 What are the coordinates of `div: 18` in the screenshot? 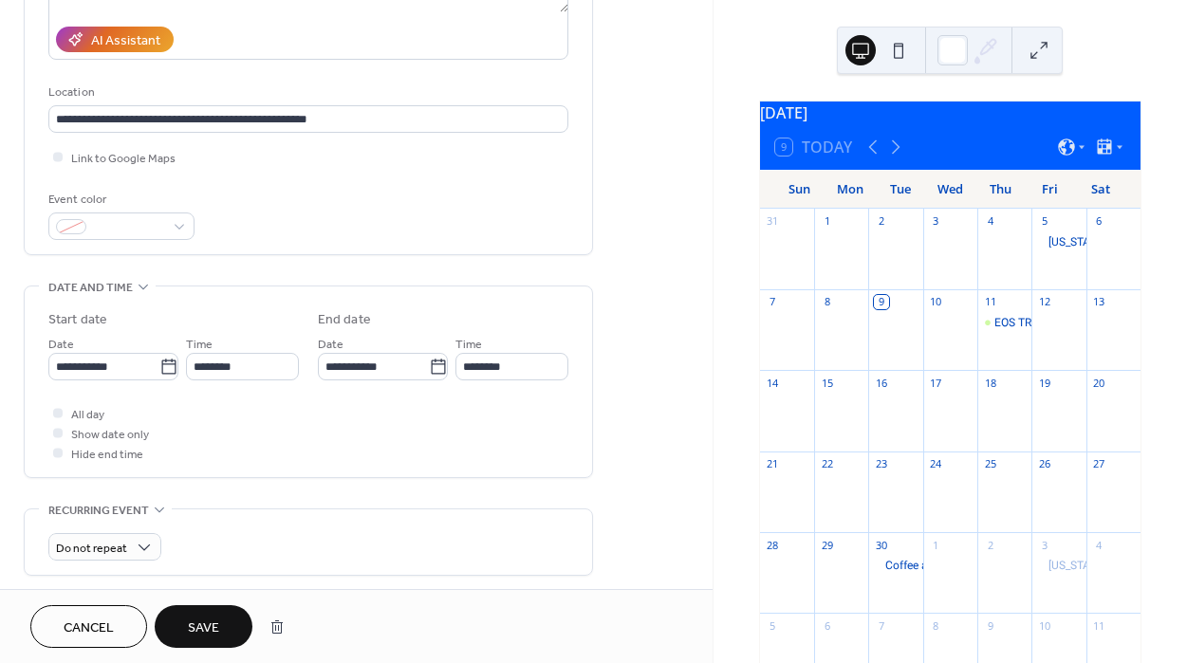 It's located at (990, 383).